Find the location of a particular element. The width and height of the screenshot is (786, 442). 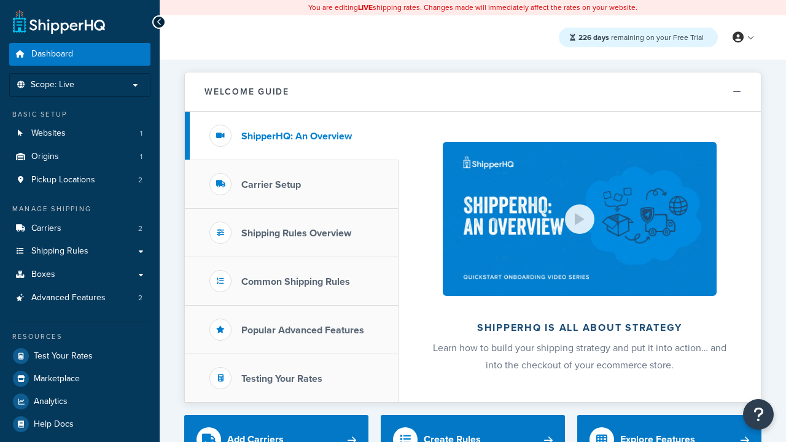

span: Dashboard is located at coordinates (52, 54).